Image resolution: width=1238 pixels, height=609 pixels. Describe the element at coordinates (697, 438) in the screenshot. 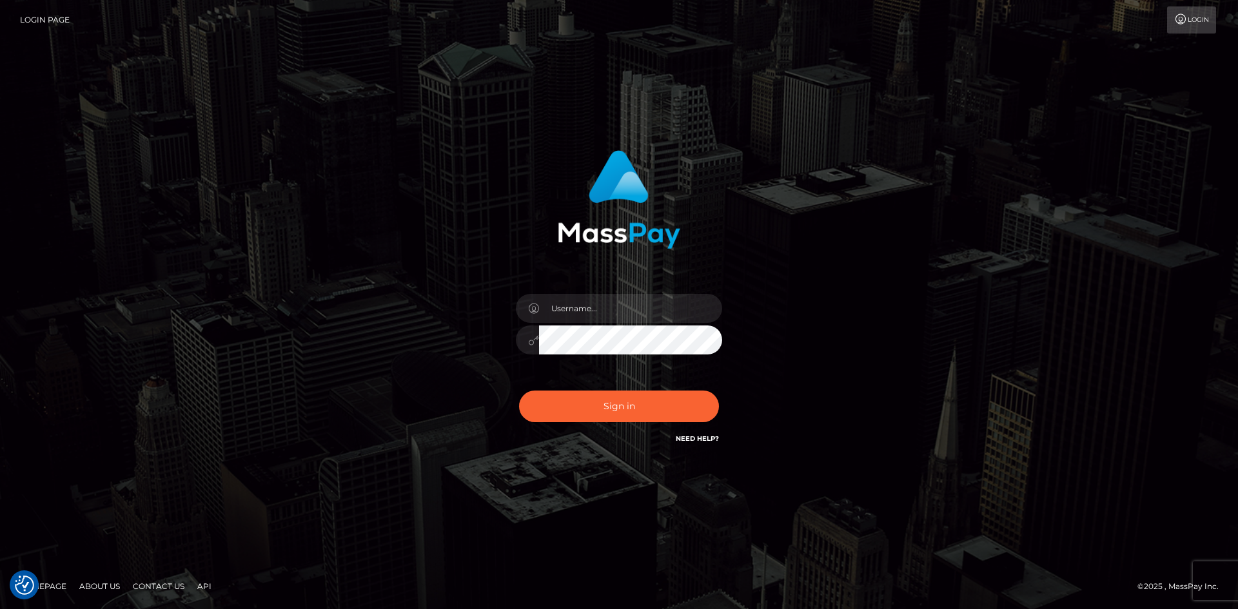

I see `a: Need Help?` at that location.